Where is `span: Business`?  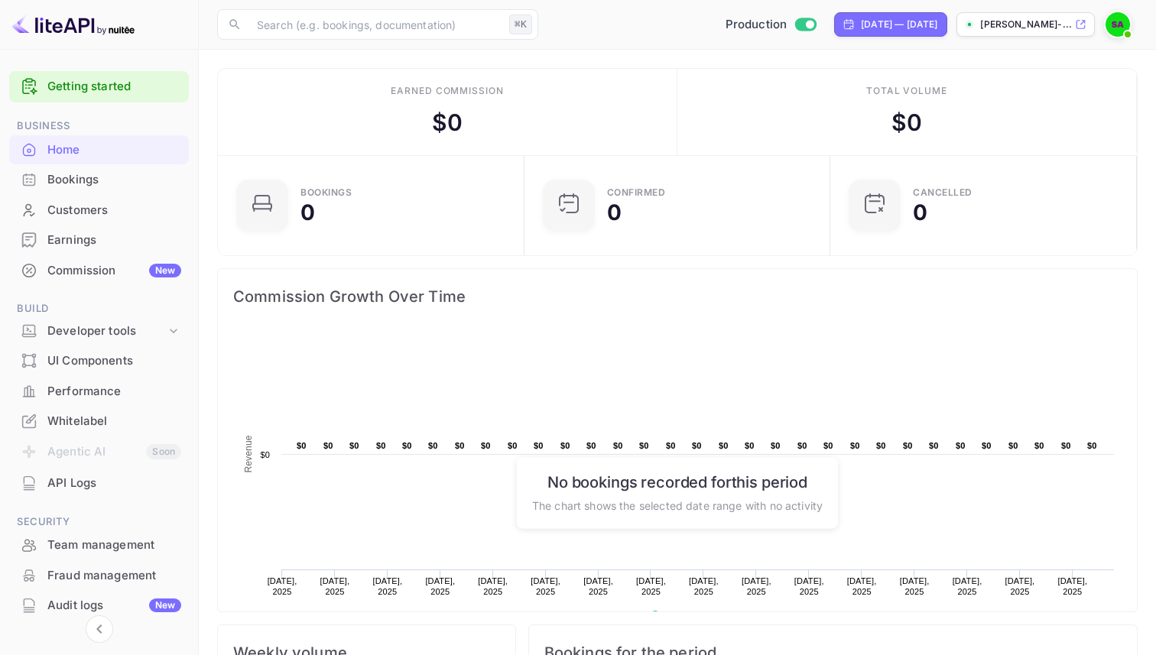
span: Business is located at coordinates (99, 126).